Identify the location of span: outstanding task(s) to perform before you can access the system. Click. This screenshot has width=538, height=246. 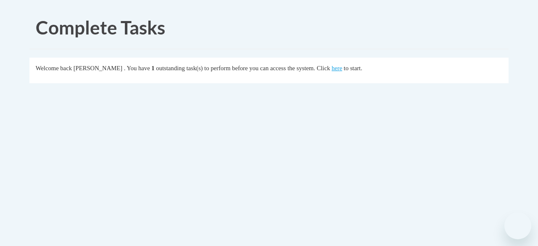
(243, 68).